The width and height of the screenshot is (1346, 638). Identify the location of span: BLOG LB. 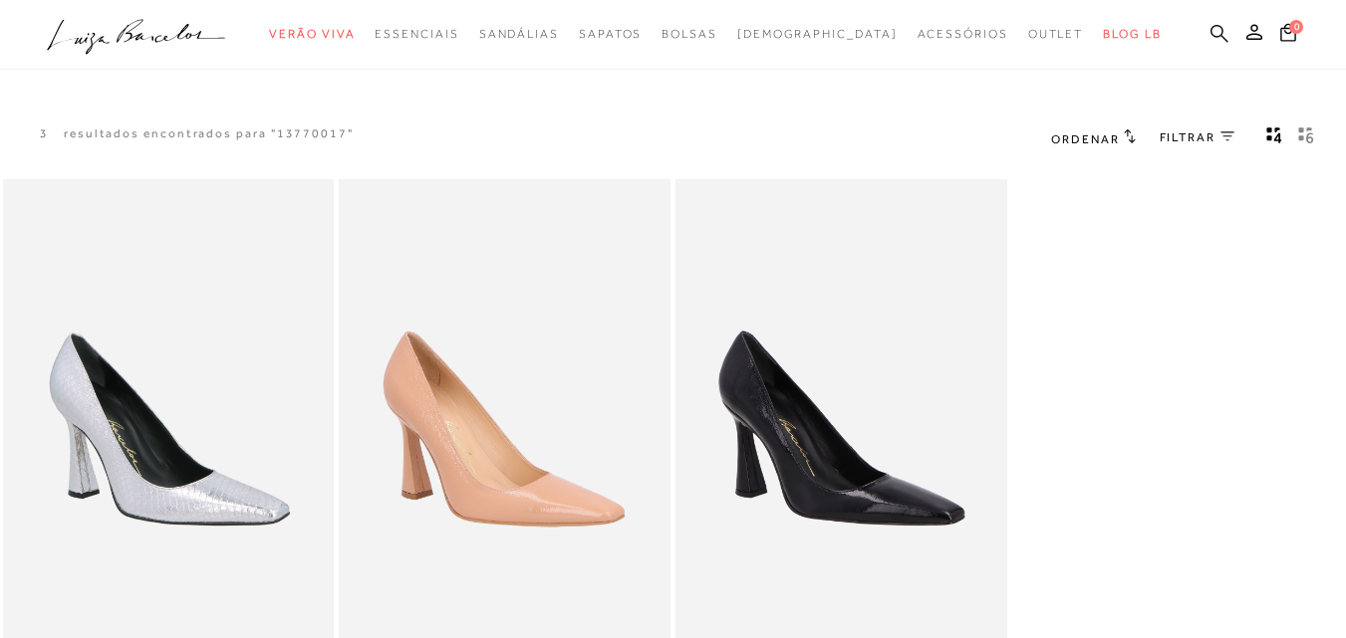
(1132, 34).